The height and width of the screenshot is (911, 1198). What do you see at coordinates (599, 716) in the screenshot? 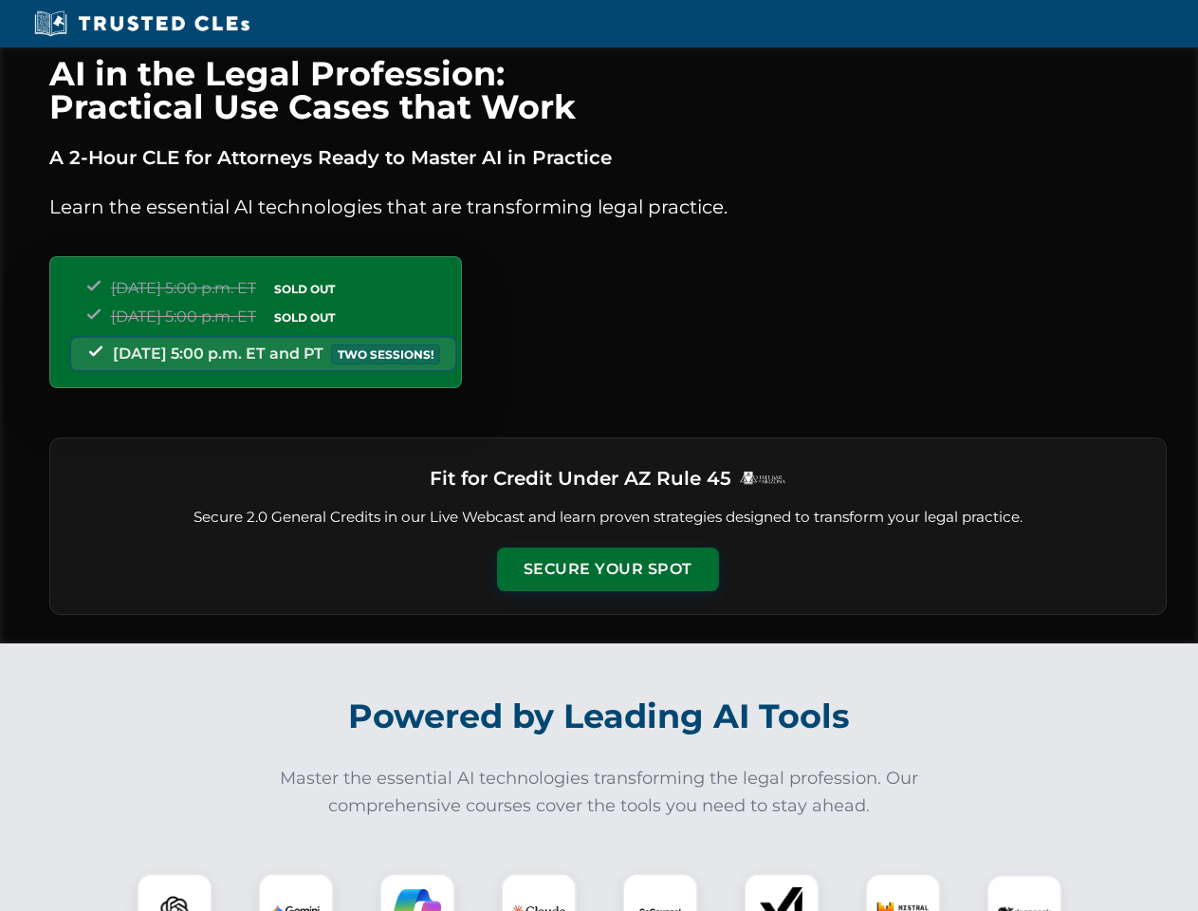
I see `h2: Powered by Leading AI Tools` at bounding box center [599, 716].